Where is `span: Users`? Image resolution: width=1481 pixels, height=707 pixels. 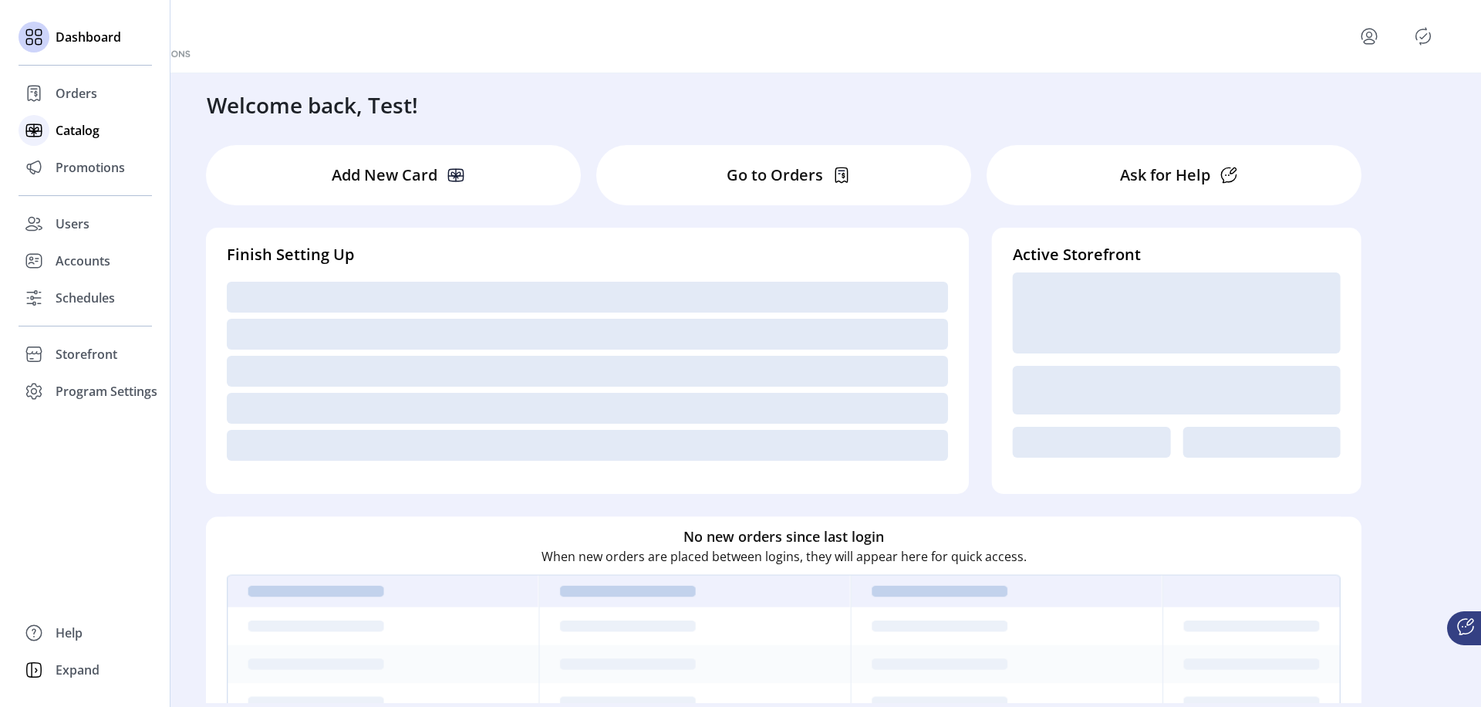 span: Users is located at coordinates (73, 224).